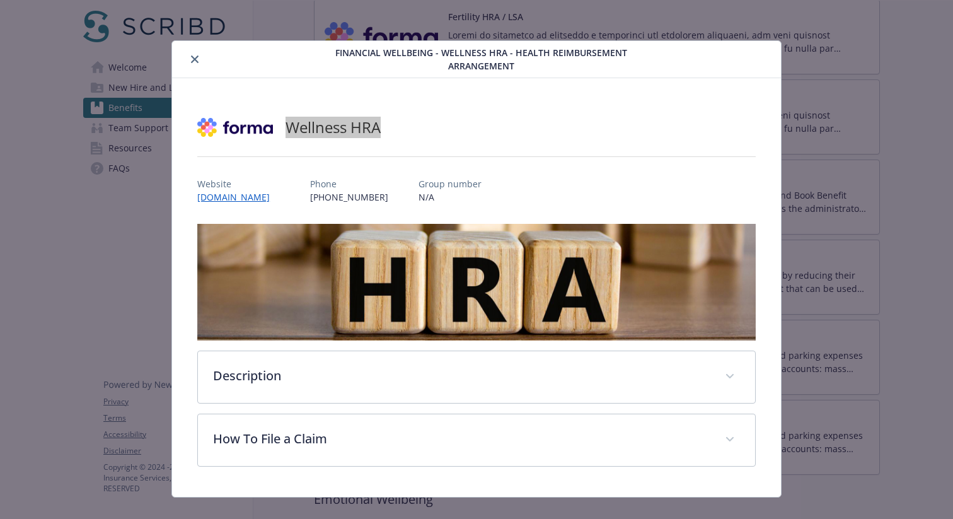 The image size is (953, 519). I want to click on p: N/A, so click(450, 197).